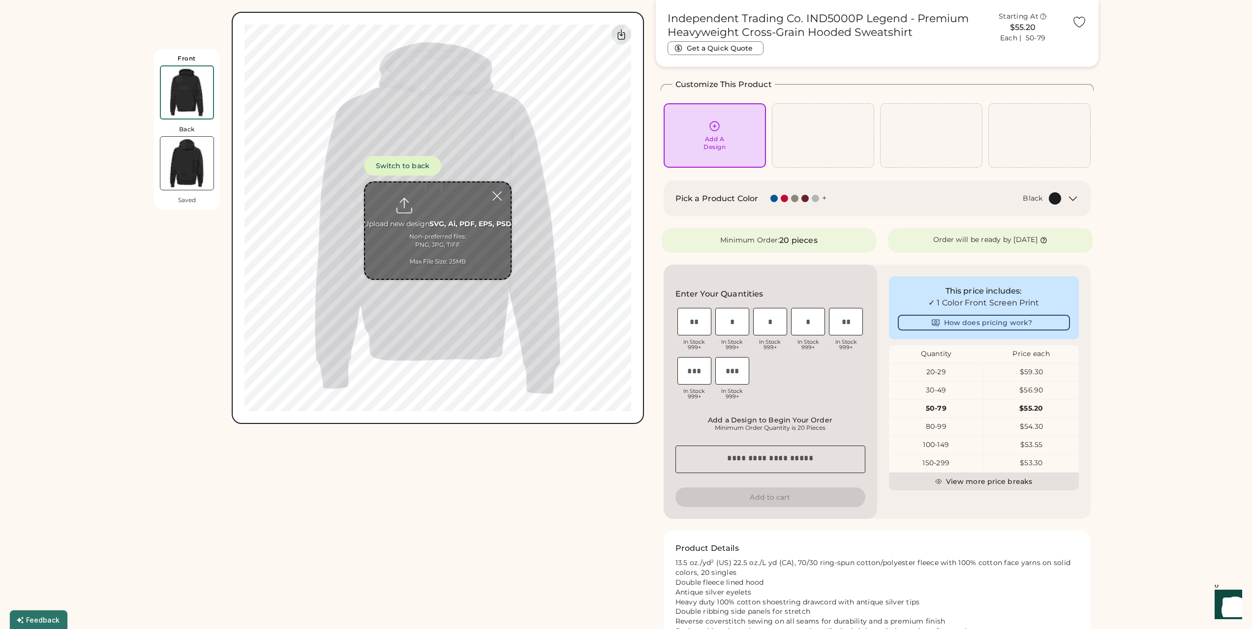 This screenshot has height=629, width=1252. Describe the element at coordinates (770, 428) in the screenshot. I see `div: Minimum Order Quantity is 20 Pieces` at that location.